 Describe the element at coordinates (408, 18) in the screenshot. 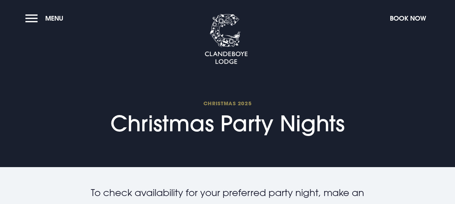

I see `button: Book Now` at that location.